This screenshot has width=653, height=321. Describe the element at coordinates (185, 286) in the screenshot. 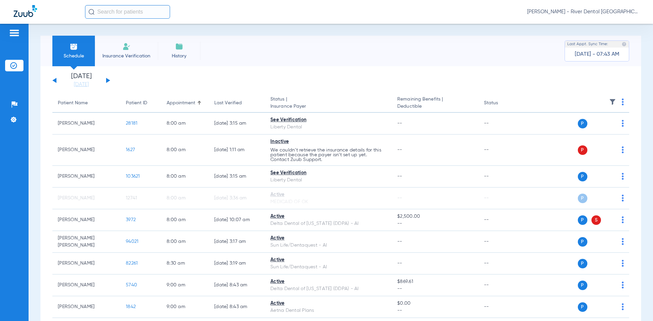

I see `td: 9:00 AM` at that location.